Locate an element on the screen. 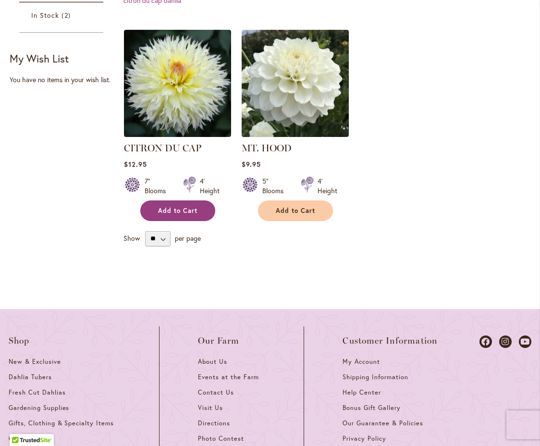 This screenshot has height=446, width=540. span: New & Exclusive is located at coordinates (35, 361).